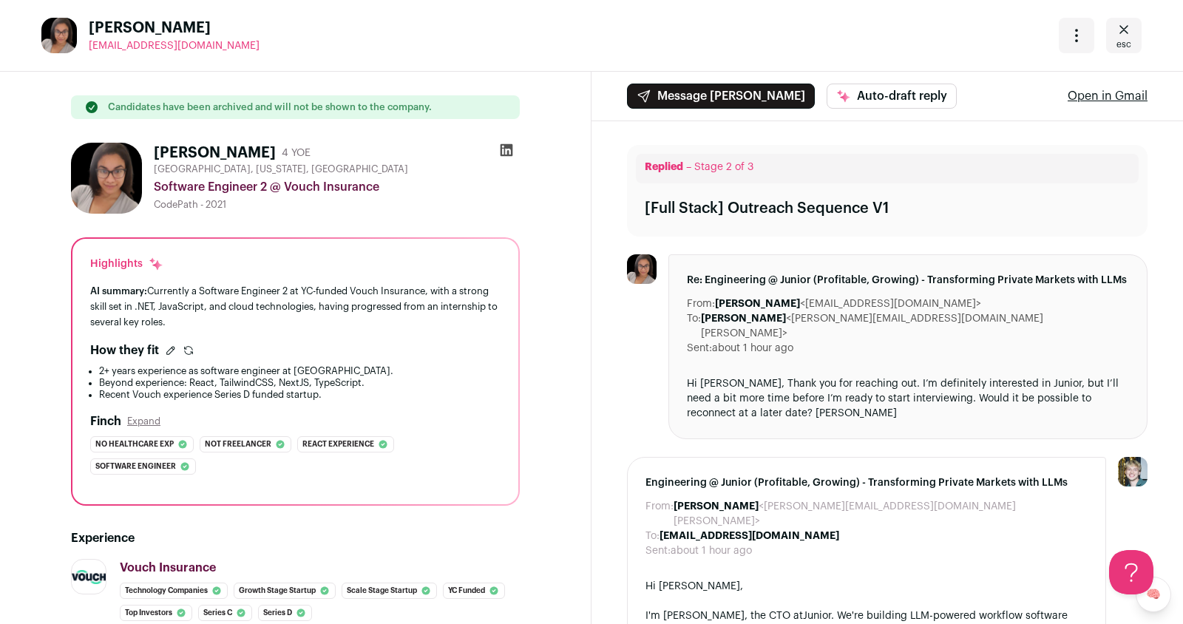 The height and width of the screenshot is (624, 1183). Describe the element at coordinates (1124, 35) in the screenshot. I see `a: Close` at that location.